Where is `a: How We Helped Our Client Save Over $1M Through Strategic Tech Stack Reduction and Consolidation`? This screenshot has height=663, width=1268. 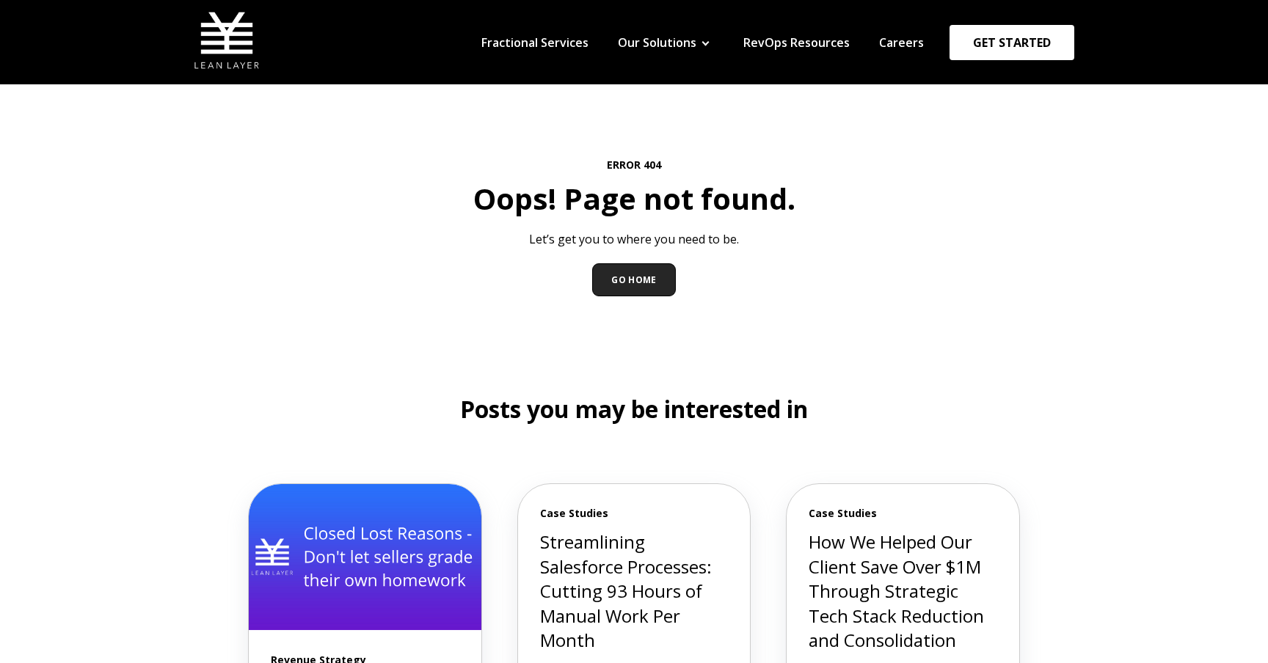
a: How We Helped Our Client Save Over $1M Through Strategic Tech Stack Reduction and Consolidation is located at coordinates (896, 591).